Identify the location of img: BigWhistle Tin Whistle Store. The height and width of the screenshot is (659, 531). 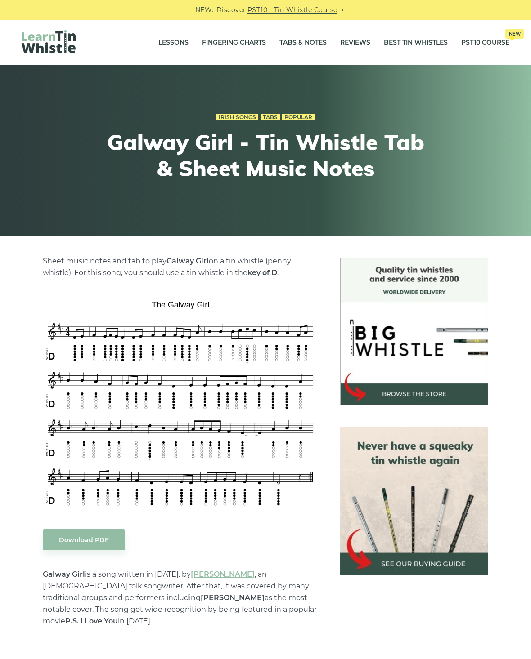
(414, 331).